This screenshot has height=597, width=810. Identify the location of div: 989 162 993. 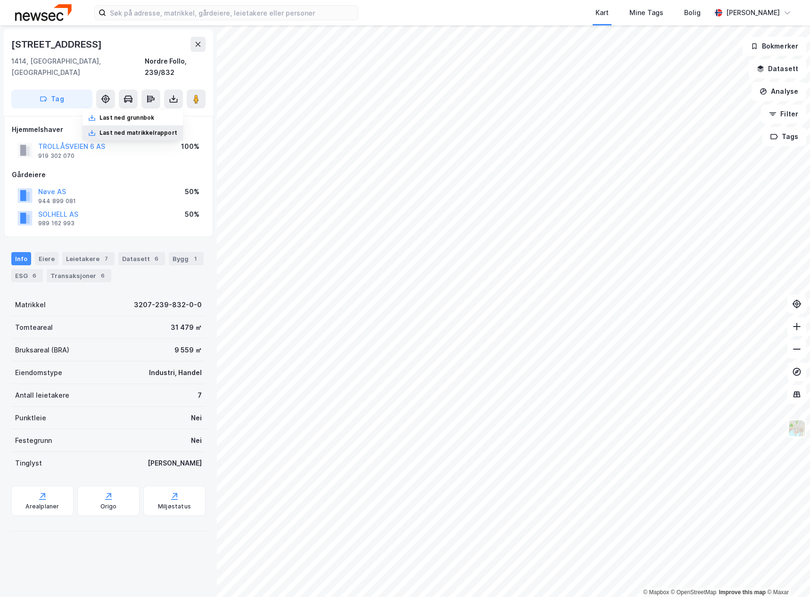
(56, 223).